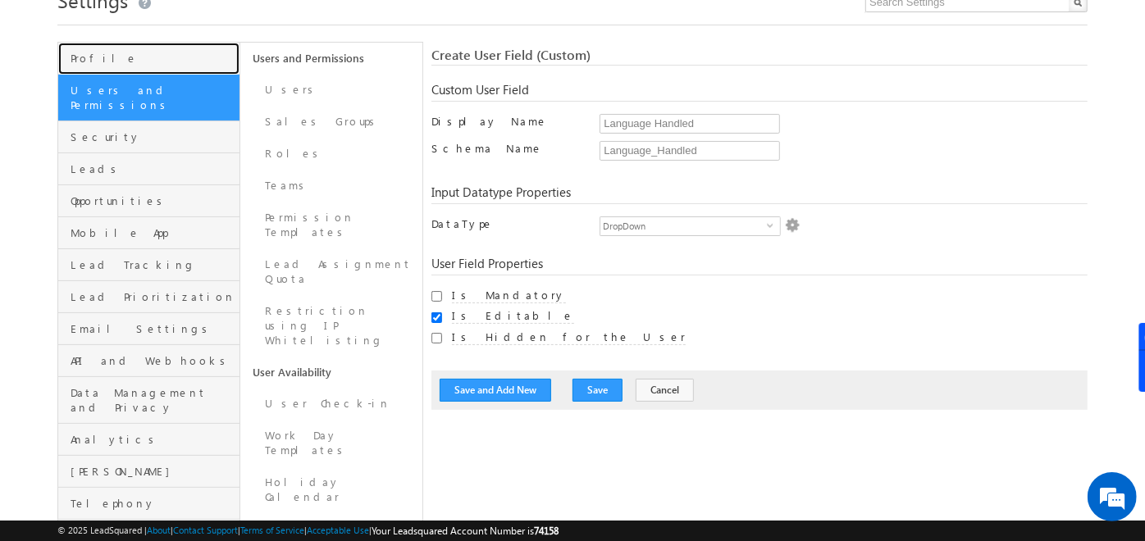  Describe the element at coordinates (148, 361) in the screenshot. I see `a: API and Webhooks` at that location.